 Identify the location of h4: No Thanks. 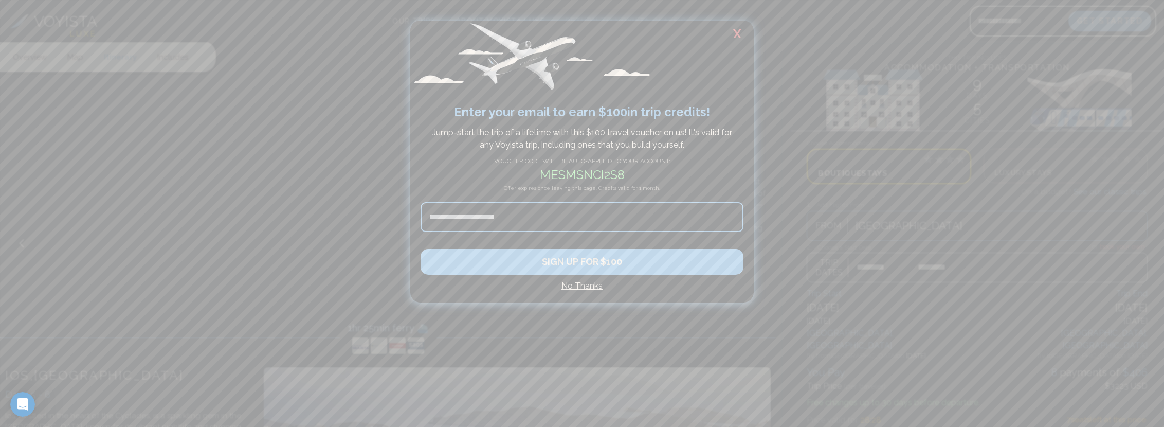
(582, 286).